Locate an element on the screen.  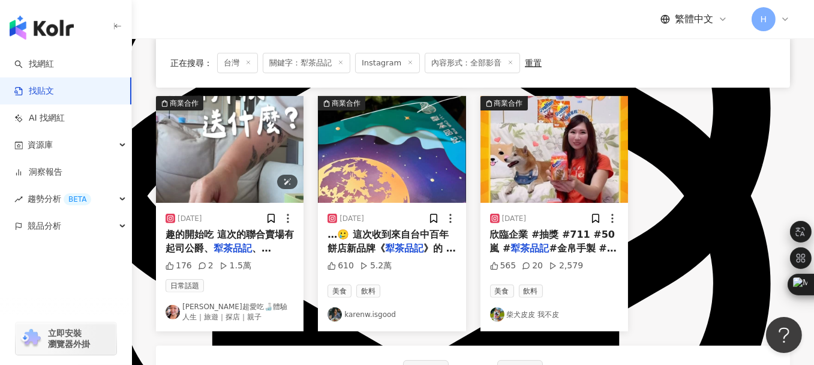
div: 610 is located at coordinates (341, 266).